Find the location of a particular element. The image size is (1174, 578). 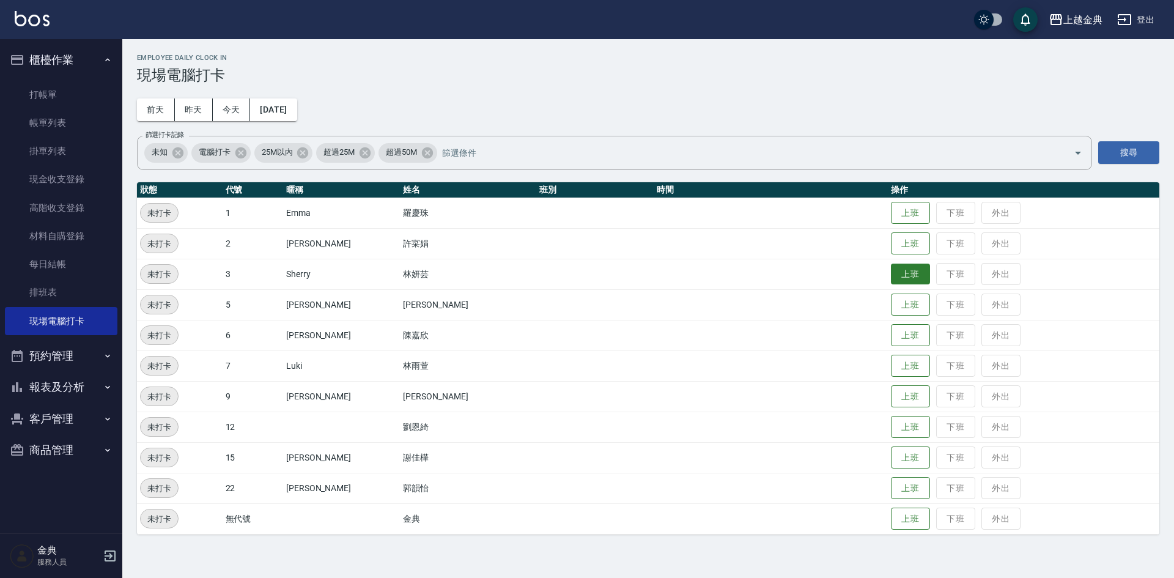

td: 劉恩綺 is located at coordinates (468, 427).